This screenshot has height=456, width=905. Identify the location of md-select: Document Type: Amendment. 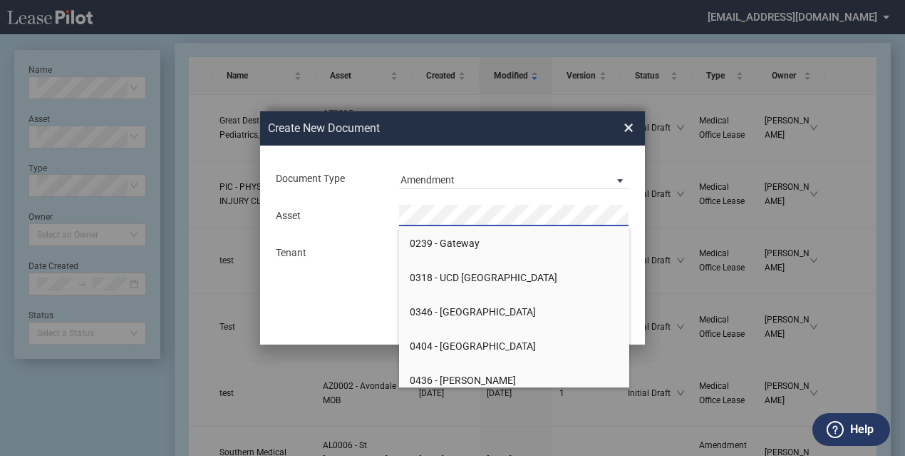
(514, 178).